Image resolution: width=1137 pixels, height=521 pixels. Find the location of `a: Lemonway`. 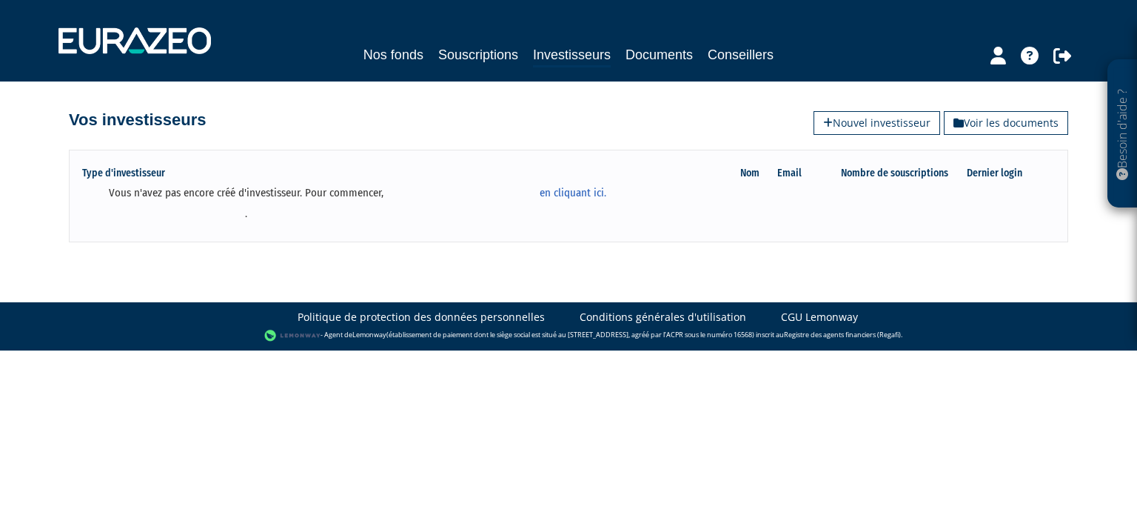

a: Lemonway is located at coordinates (370, 334).